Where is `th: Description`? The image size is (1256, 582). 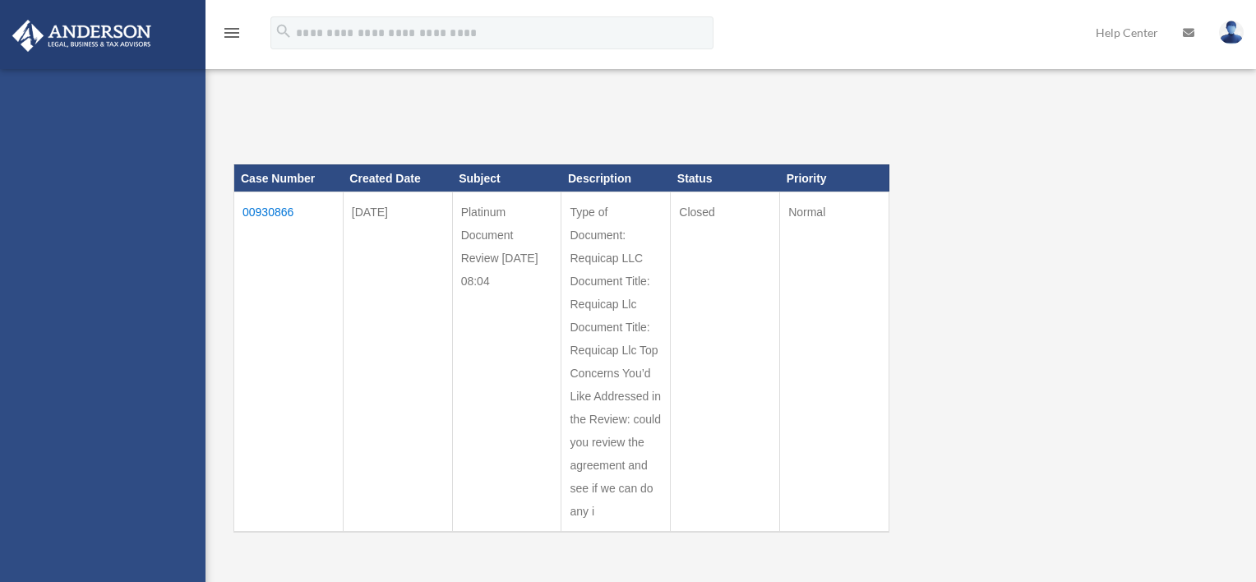
th: Description is located at coordinates (616, 178).